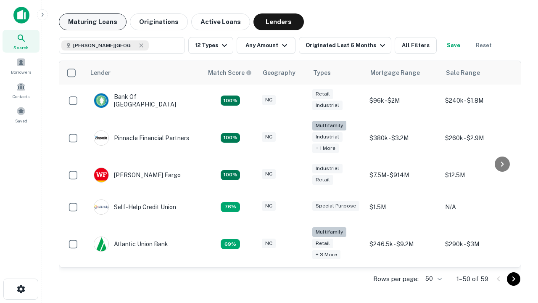 This screenshot has height=303, width=538. I want to click on td: $12.5M, so click(479, 175).